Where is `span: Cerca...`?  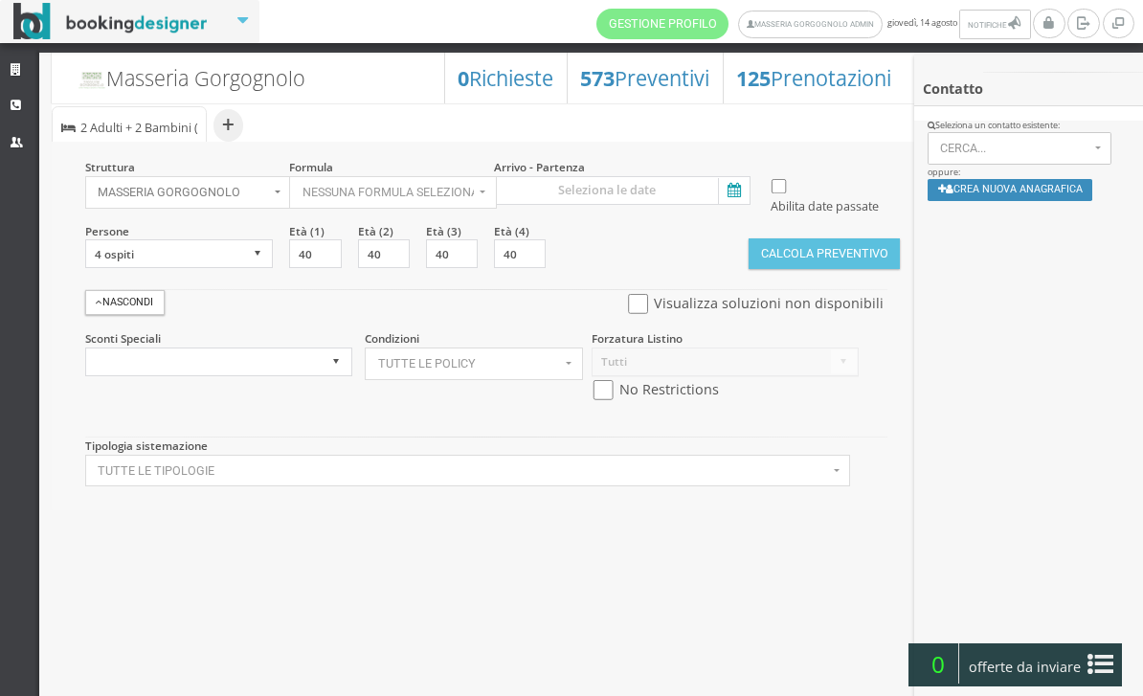
span: Cerca... is located at coordinates (1015, 148).